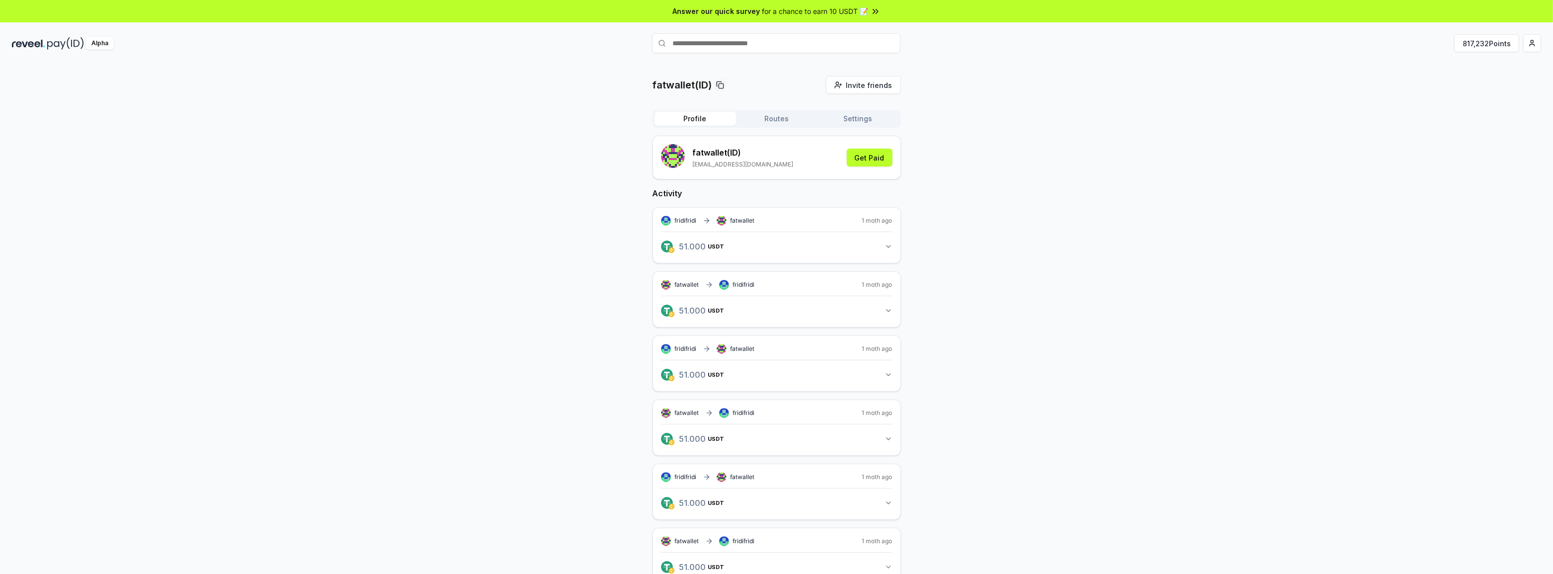 The image size is (1553, 574). I want to click on p: fatwallet (ID), so click(743, 152).